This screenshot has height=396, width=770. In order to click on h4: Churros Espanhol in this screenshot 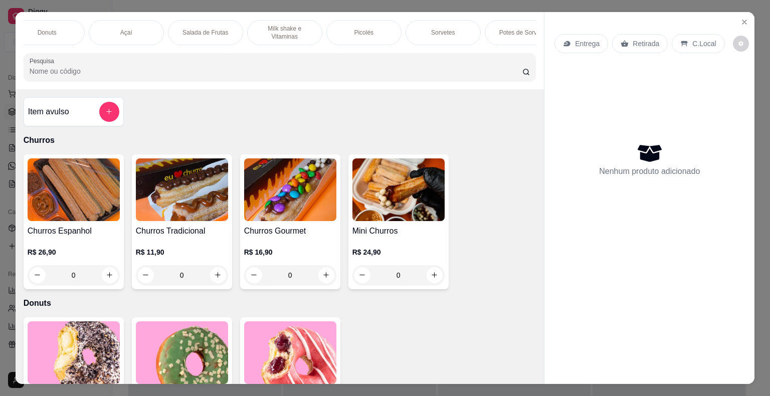, I will do `click(74, 231)`.